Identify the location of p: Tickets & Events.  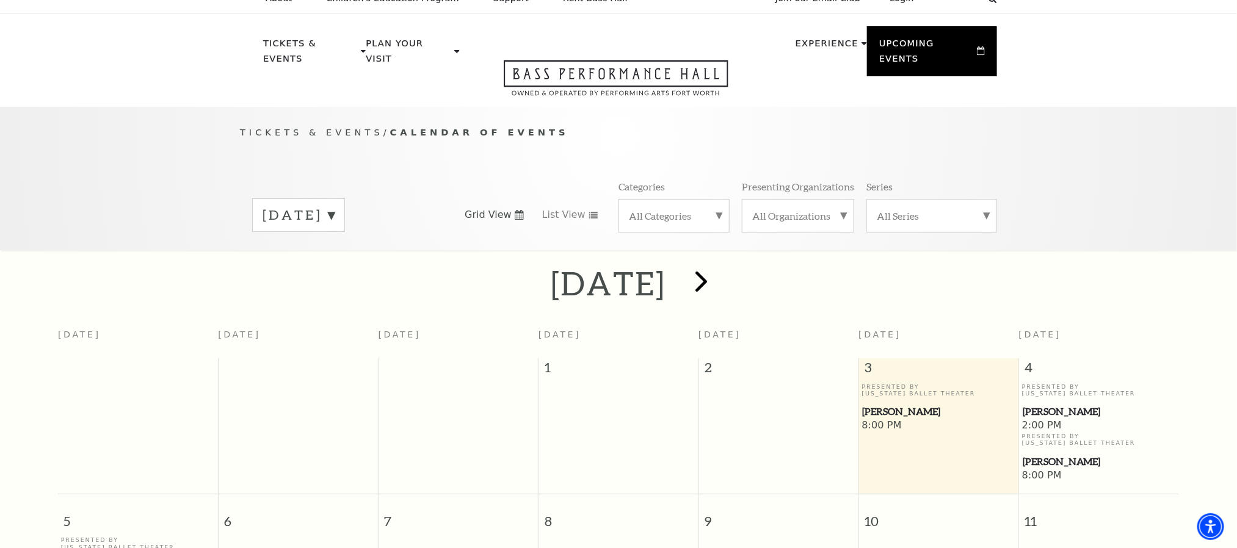
(310, 54).